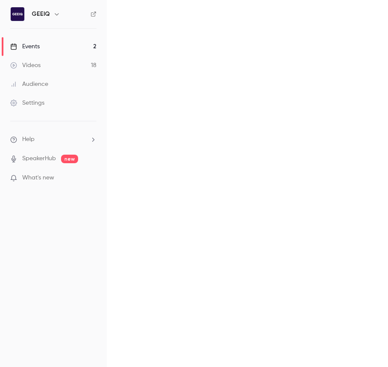 The image size is (388, 367). Describe the element at coordinates (25, 47) in the screenshot. I see `div: Events` at that location.